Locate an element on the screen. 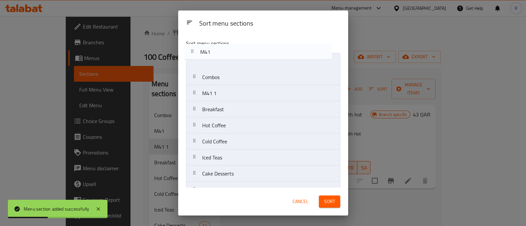  span: Cancel is located at coordinates (300, 202).